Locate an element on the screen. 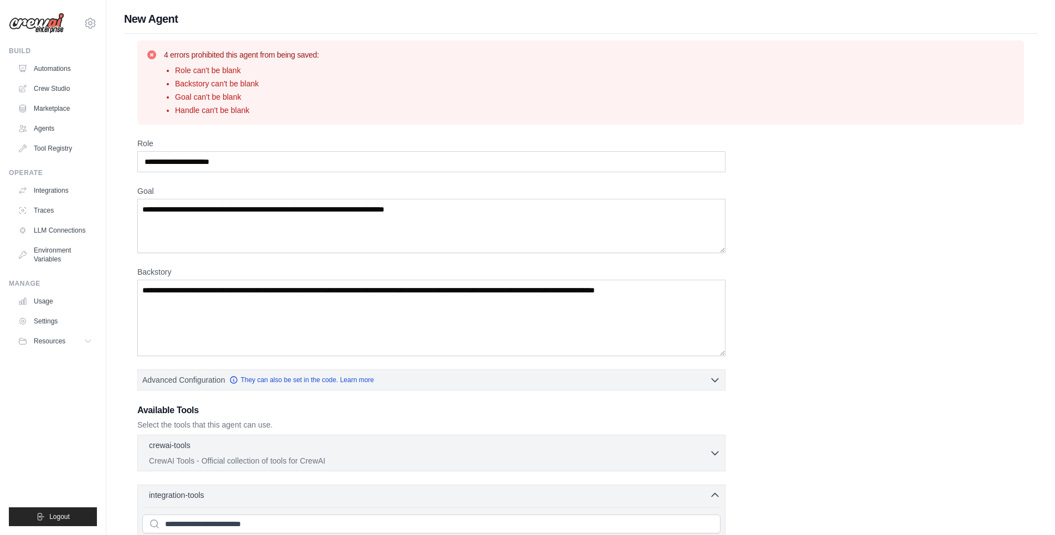 Image resolution: width=1055 pixels, height=535 pixels. li: Handle can't be blank is located at coordinates (247, 110).